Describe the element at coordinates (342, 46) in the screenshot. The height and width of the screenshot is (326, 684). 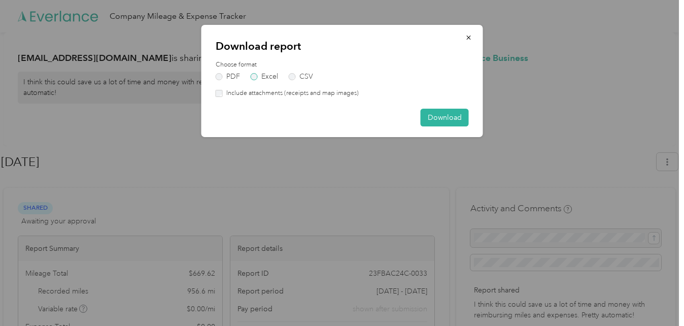
I see `p: Download report` at that location.